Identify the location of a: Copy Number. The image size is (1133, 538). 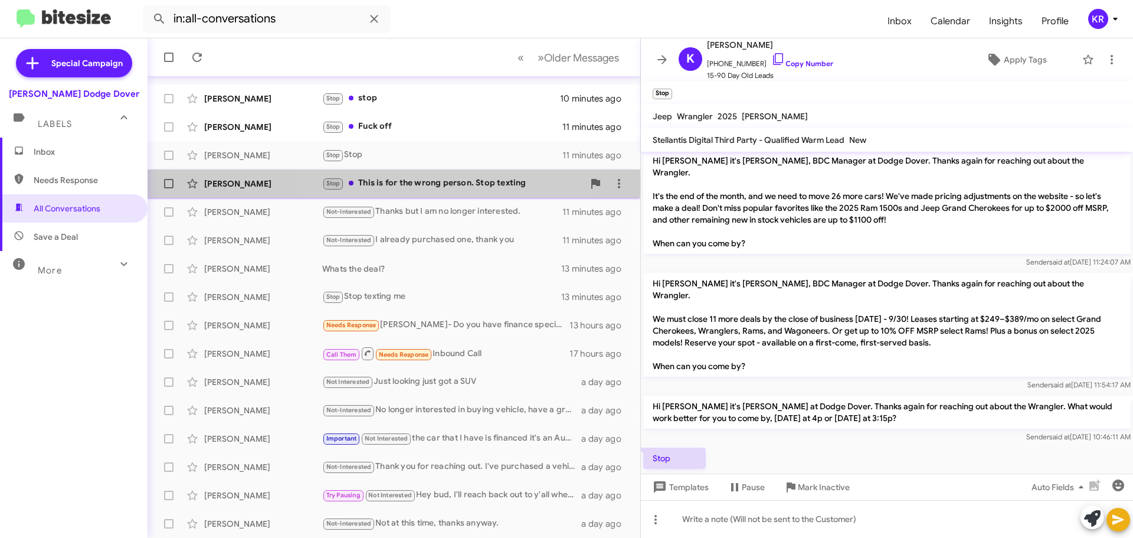
(802, 63).